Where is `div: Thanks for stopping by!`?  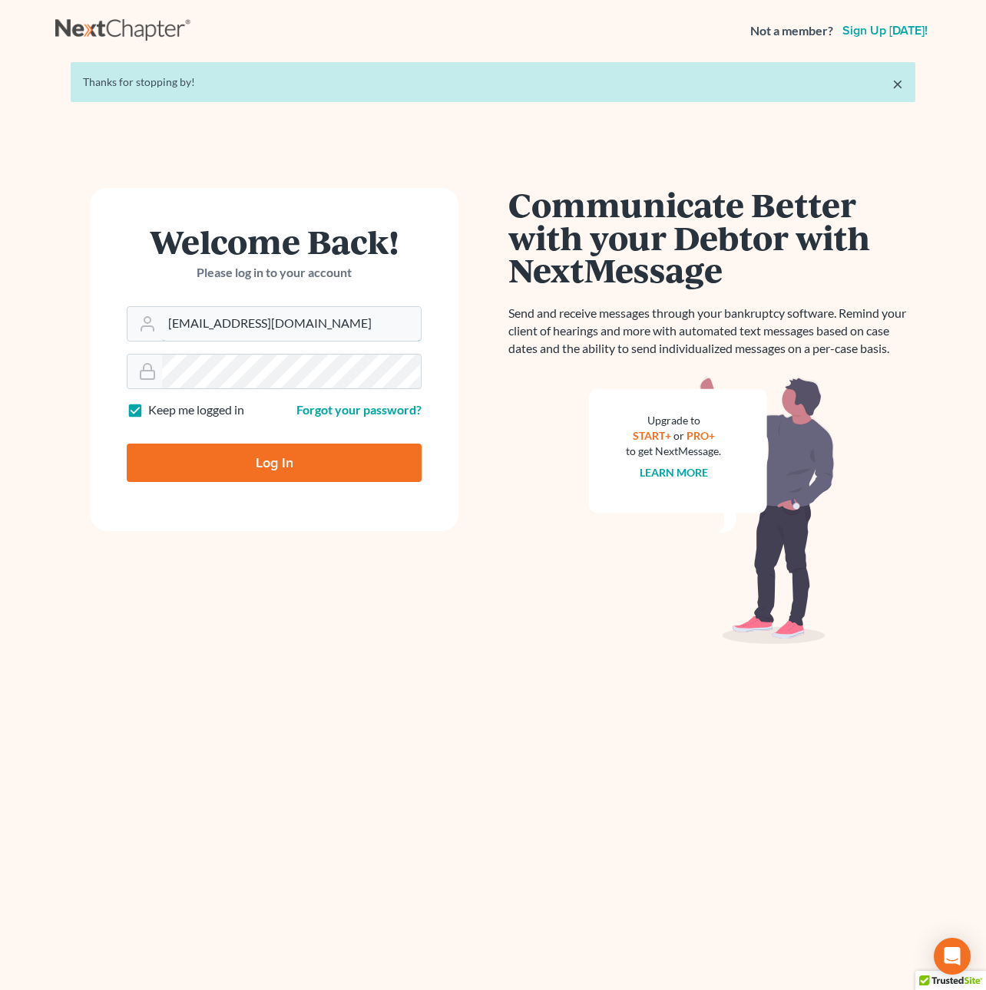
div: Thanks for stopping by! is located at coordinates (493, 82).